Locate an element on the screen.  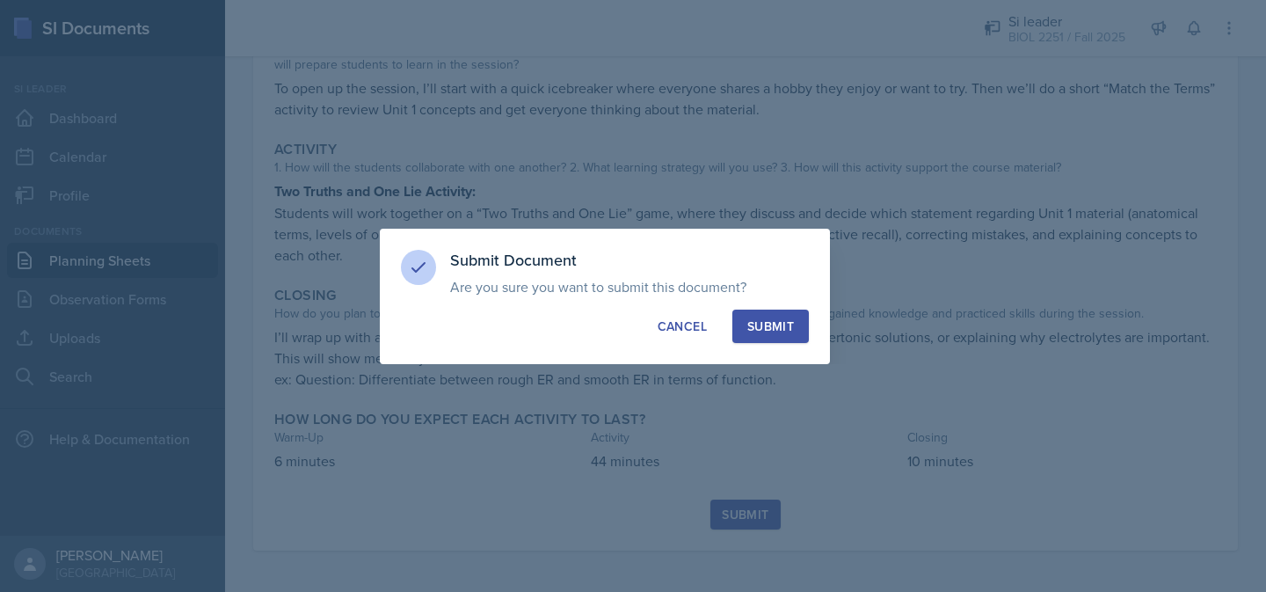
p: Are you sure you want to submit this document? is located at coordinates (630, 287).